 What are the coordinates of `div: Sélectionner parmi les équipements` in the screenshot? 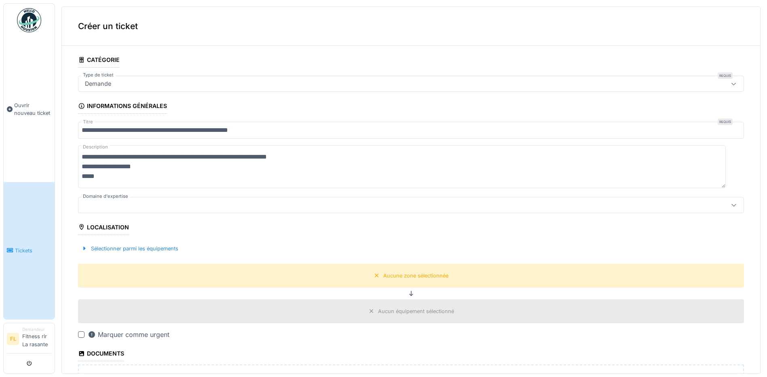 It's located at (130, 248).